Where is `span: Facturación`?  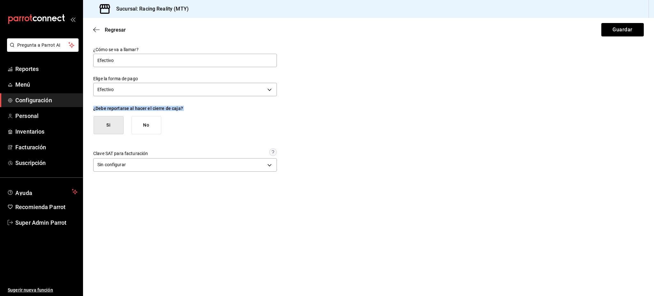
span: Facturación is located at coordinates (46, 147).